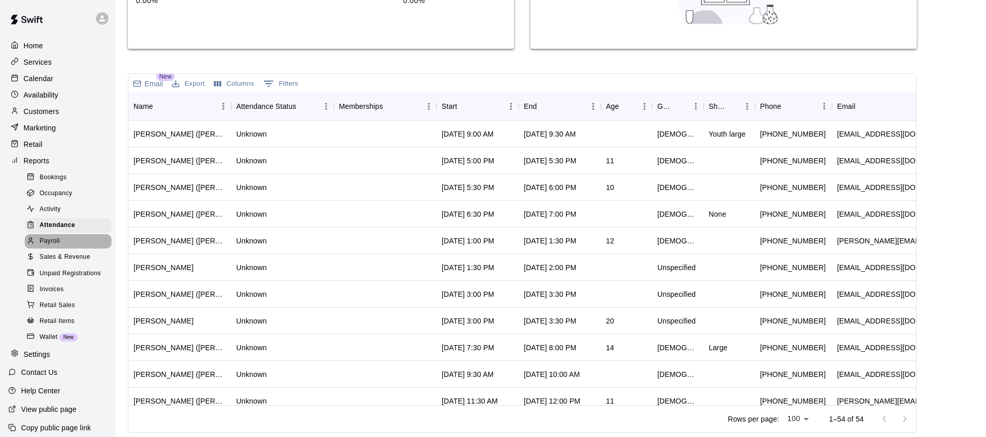  What do you see at coordinates (530, 106) in the screenshot?
I see `div: End` at bounding box center [530, 106].